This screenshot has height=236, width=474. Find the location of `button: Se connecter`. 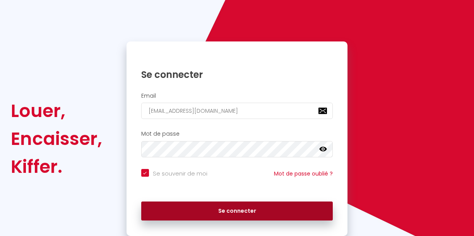

button: Se connecter is located at coordinates (237, 211).